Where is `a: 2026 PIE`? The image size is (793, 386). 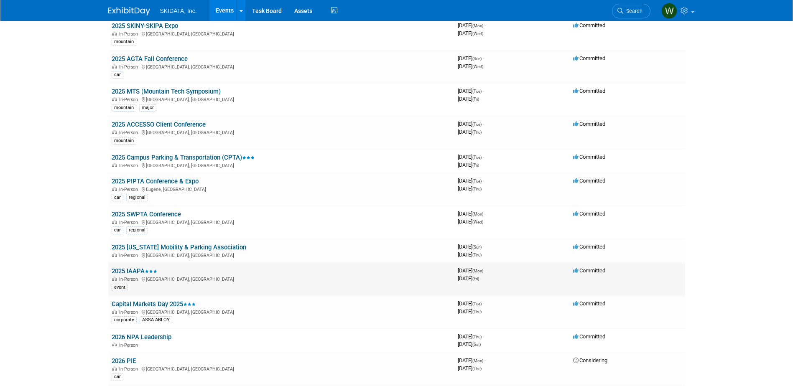
a: 2026 PIE is located at coordinates (124, 361).